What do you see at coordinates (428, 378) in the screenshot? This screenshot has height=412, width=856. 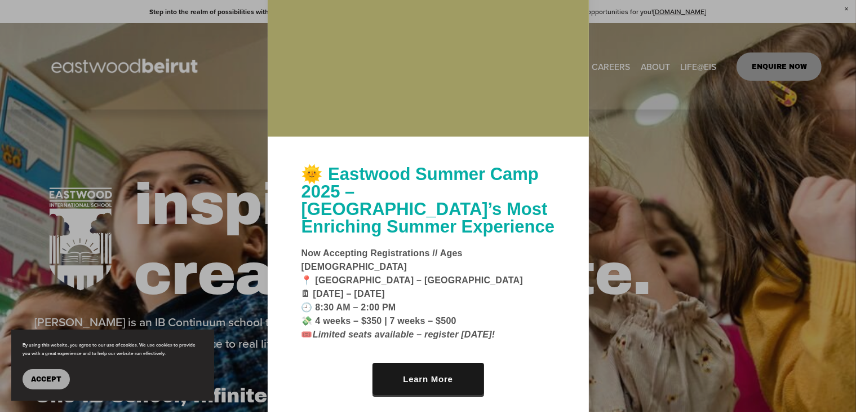 I see `a: Learn More` at bounding box center [428, 378].